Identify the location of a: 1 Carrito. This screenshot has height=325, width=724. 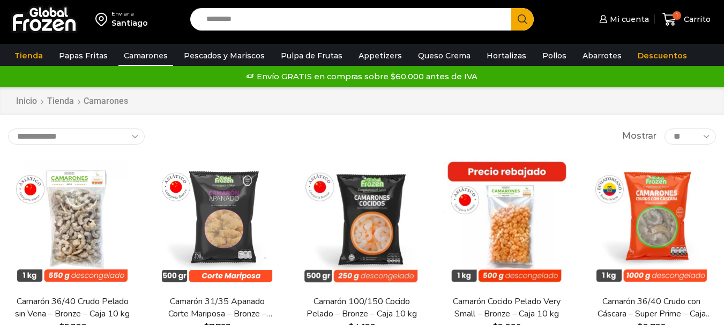
(687, 19).